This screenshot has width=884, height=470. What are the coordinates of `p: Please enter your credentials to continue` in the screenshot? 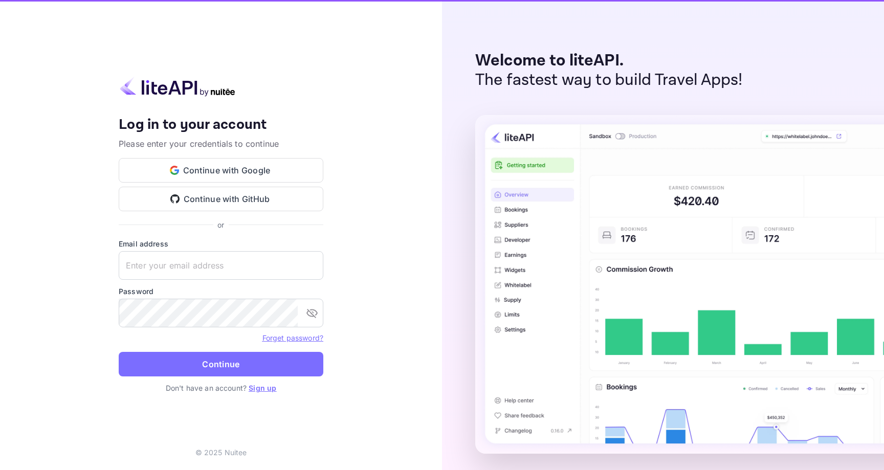 It's located at (221, 144).